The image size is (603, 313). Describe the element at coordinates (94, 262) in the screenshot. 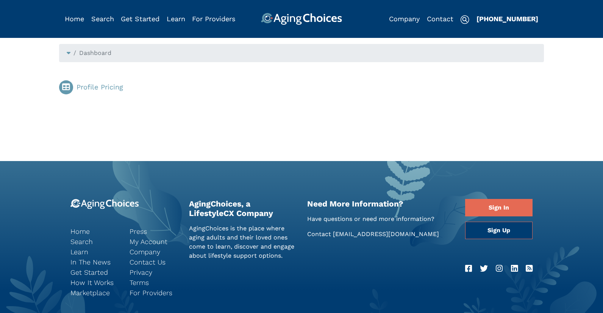

I see `a: In The News` at that location.